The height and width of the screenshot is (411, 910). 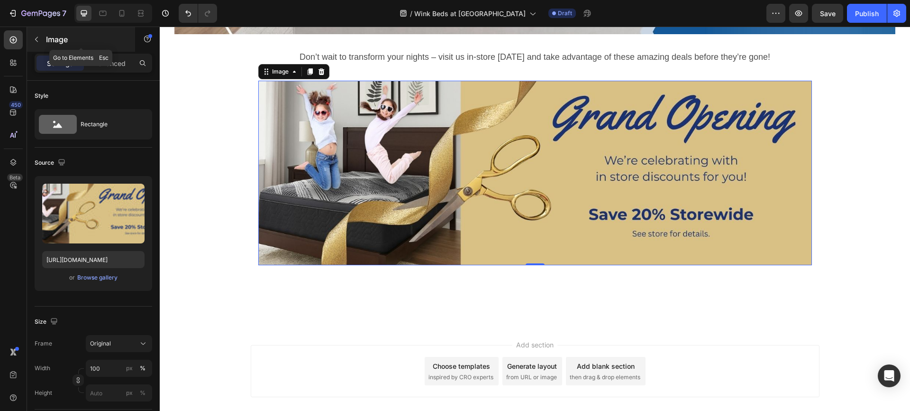 I want to click on button: Browse gallery, so click(x=97, y=277).